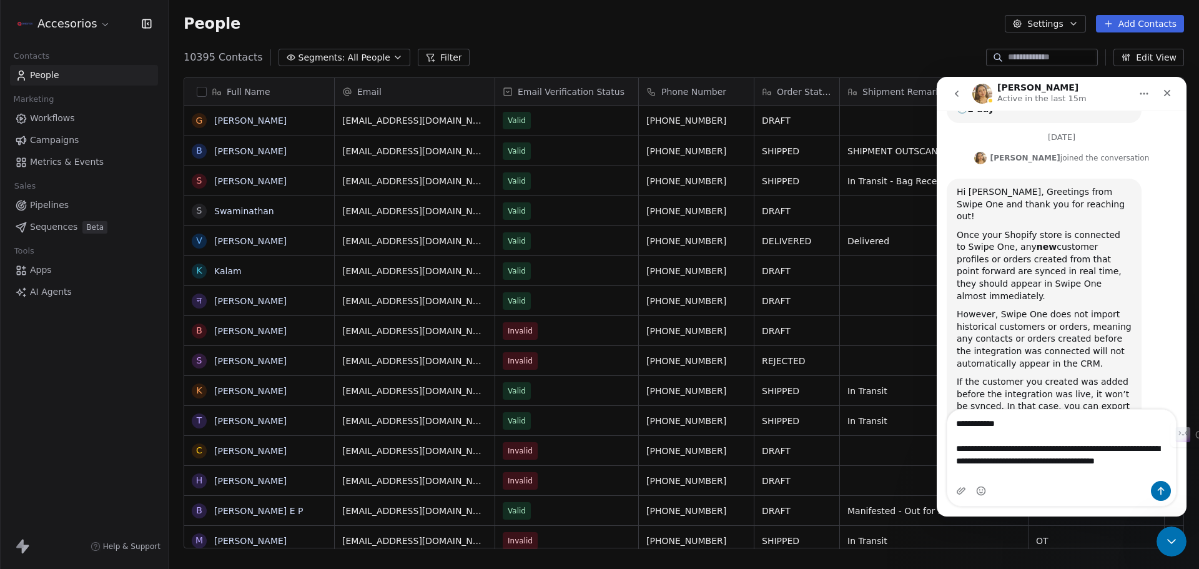  Describe the element at coordinates (933, 181) in the screenshot. I see `span: In Transit - Bag Received at Facility` at that location.